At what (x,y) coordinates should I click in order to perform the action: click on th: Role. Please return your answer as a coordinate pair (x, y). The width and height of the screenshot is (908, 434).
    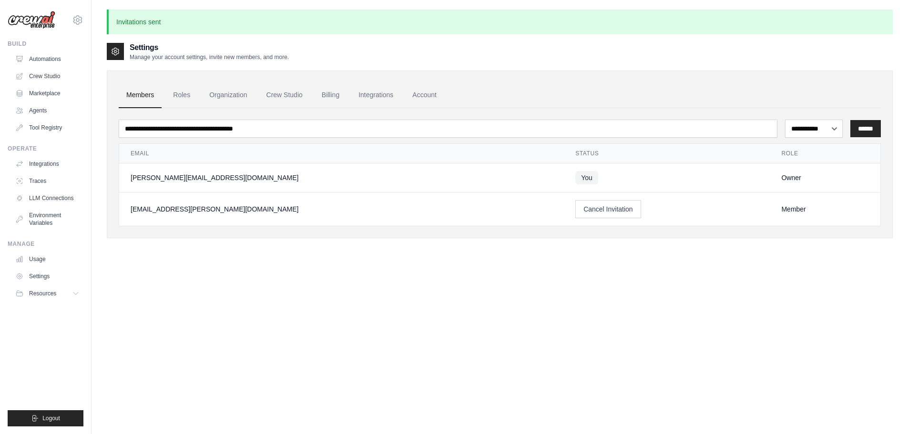
    Looking at the image, I should click on (825, 154).